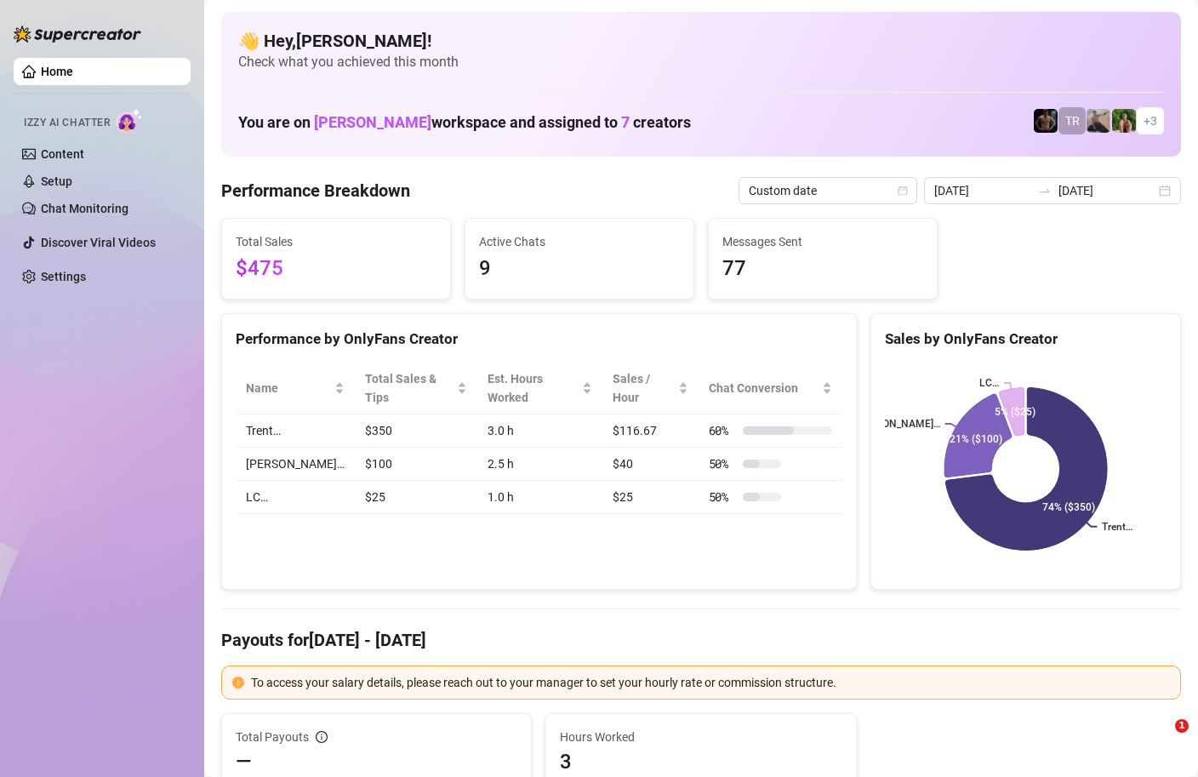  Describe the element at coordinates (903, 191) in the screenshot. I see `span: calendar` at that location.